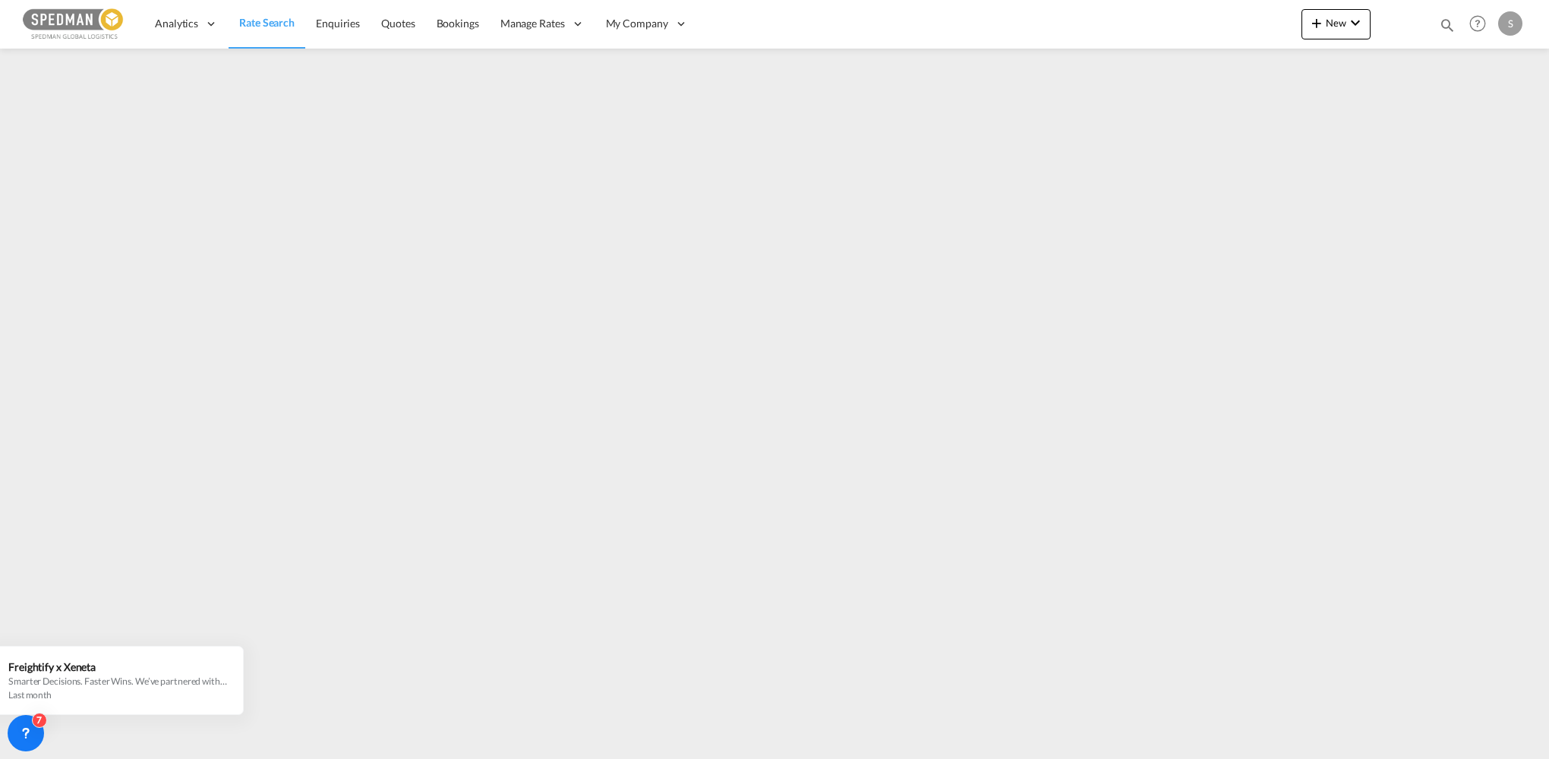  What do you see at coordinates (74, 24) in the screenshot?
I see `img: c12ca350ff1b11efb6b291369744d907.png` at bounding box center [74, 24].